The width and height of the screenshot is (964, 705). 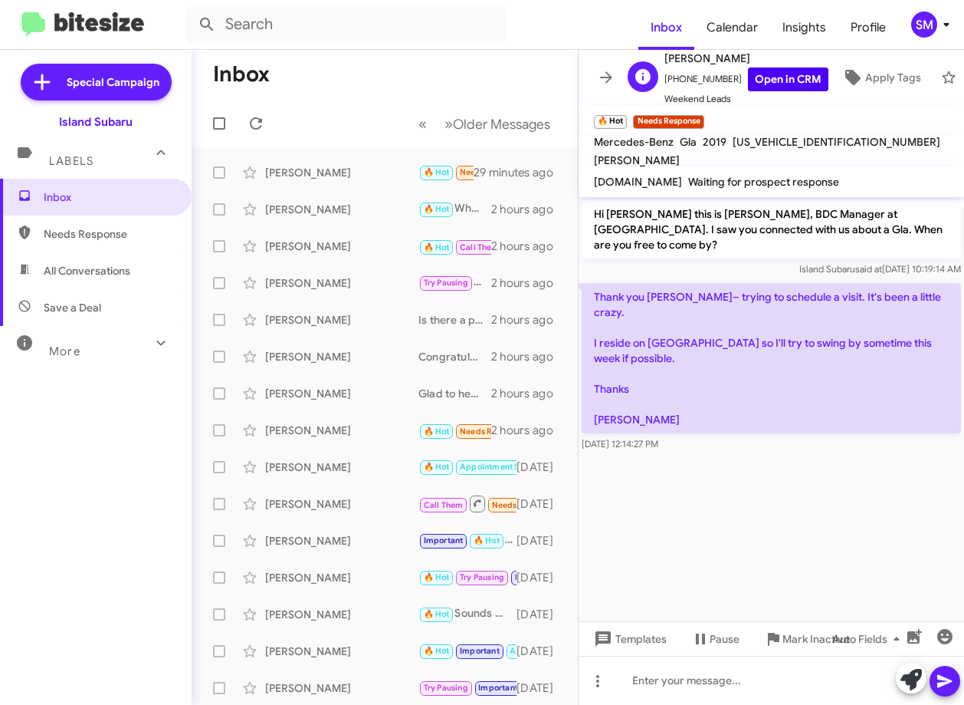 I want to click on span: Save a Deal, so click(x=72, y=307).